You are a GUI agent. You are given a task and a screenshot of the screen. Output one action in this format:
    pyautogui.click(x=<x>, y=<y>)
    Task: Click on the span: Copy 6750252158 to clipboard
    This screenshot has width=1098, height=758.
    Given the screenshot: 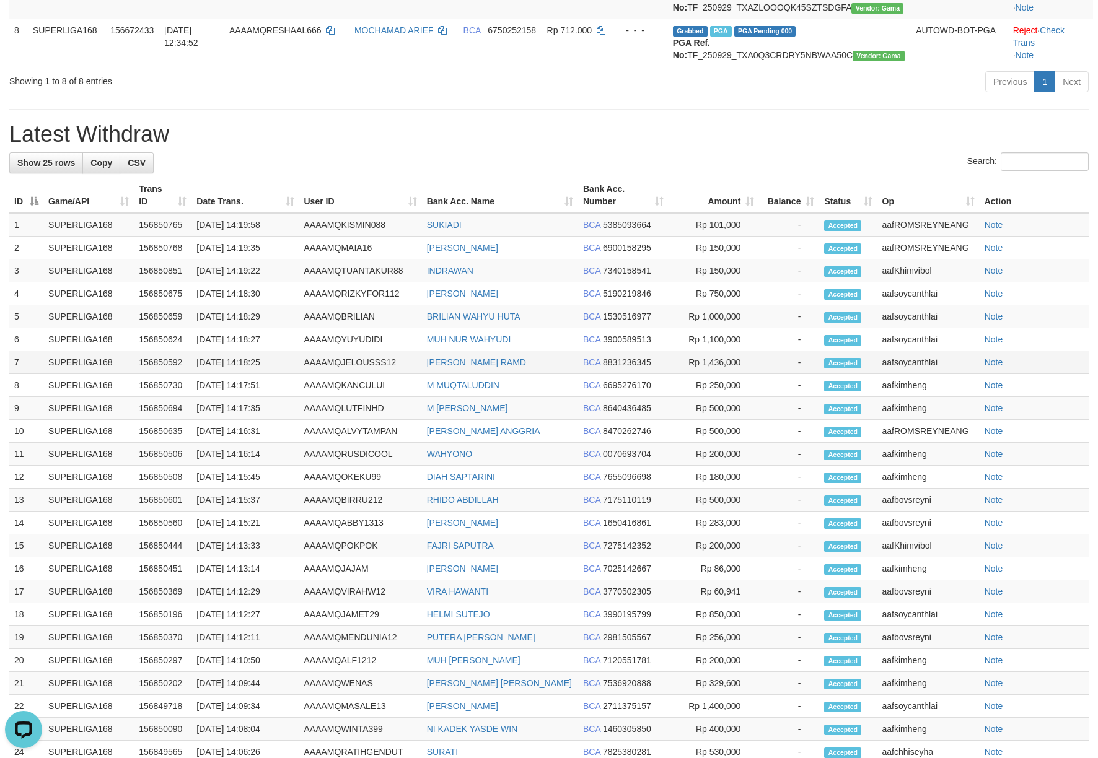 What is the action you would take?
    pyautogui.click(x=512, y=30)
    